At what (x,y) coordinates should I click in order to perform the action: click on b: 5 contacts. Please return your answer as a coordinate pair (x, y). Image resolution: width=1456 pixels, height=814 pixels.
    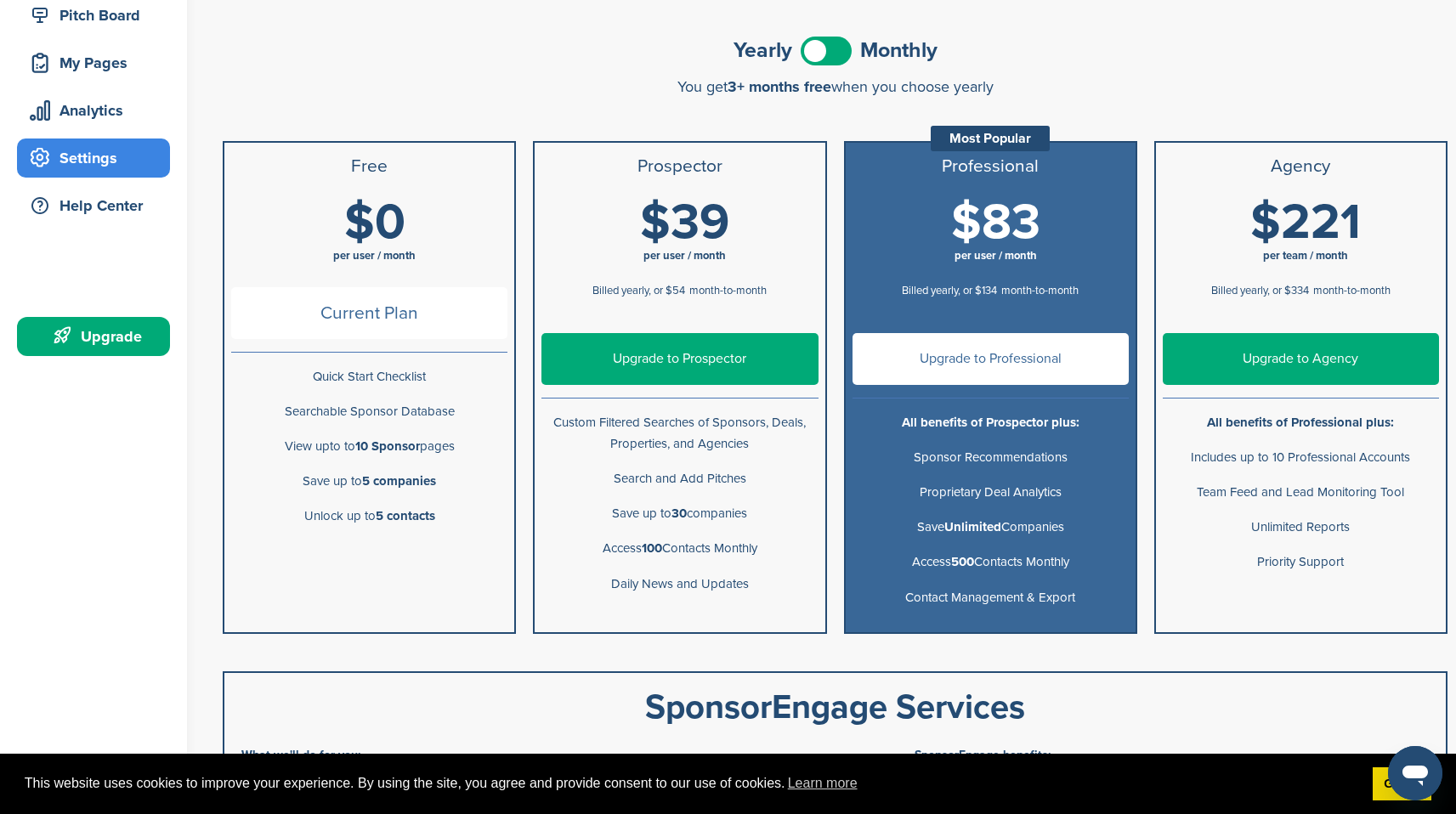
    Looking at the image, I should click on (405, 516).